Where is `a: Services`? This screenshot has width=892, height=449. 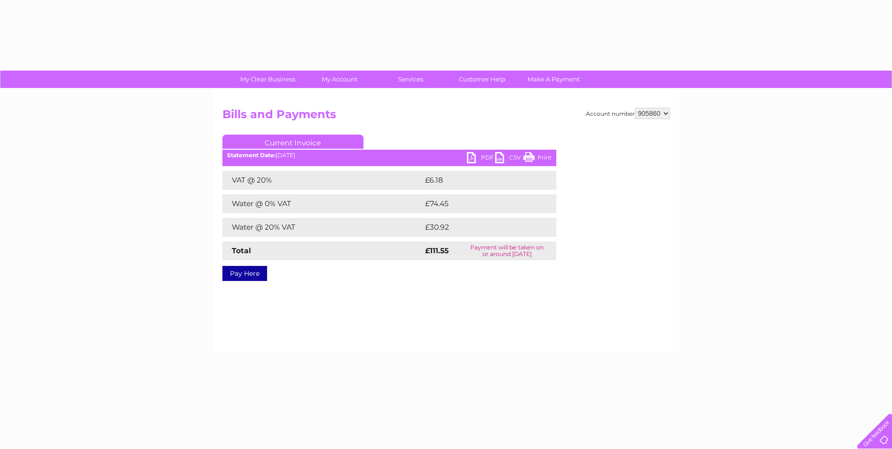
a: Services is located at coordinates (411, 79).